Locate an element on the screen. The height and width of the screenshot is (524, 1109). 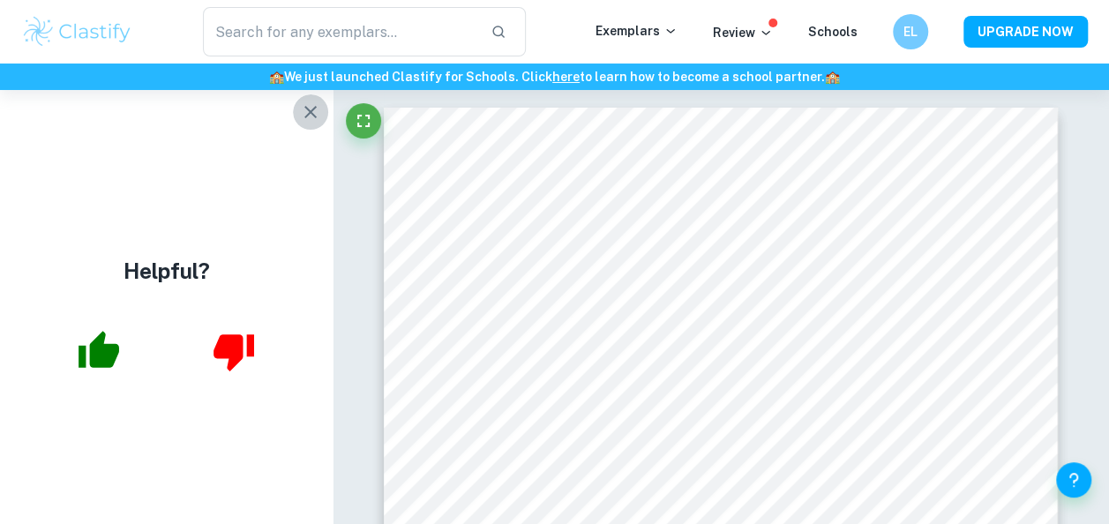
button: Help and Feedback is located at coordinates (1074, 480).